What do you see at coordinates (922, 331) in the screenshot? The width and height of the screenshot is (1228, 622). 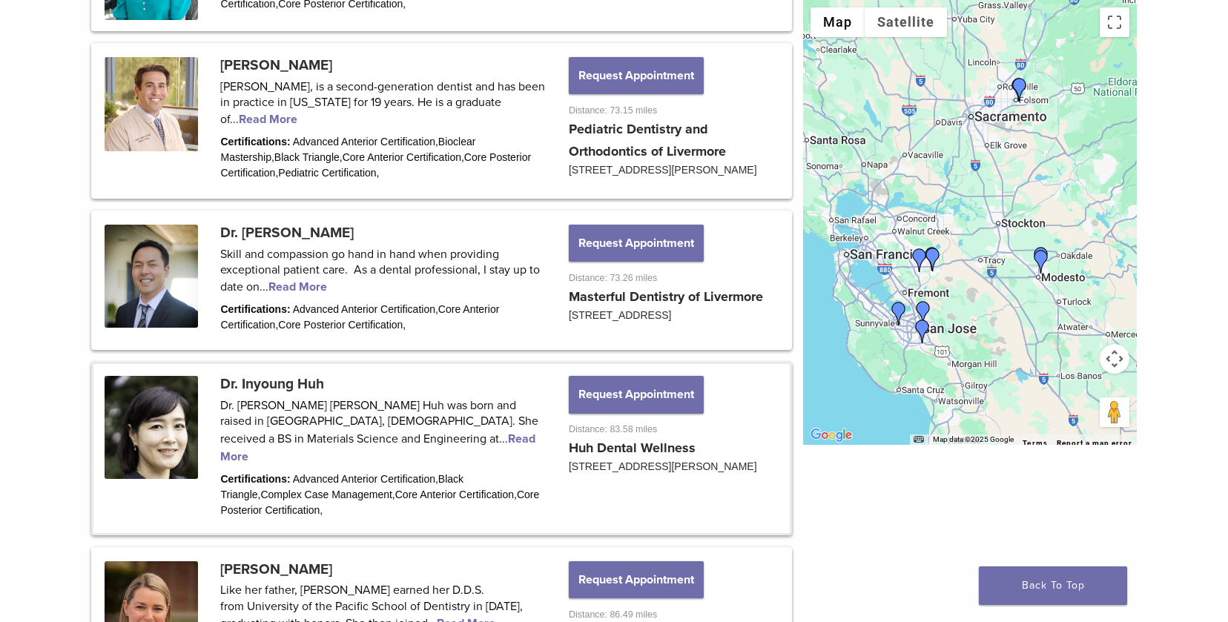 I see `div: Dr. Dennis Baik` at bounding box center [922, 331].